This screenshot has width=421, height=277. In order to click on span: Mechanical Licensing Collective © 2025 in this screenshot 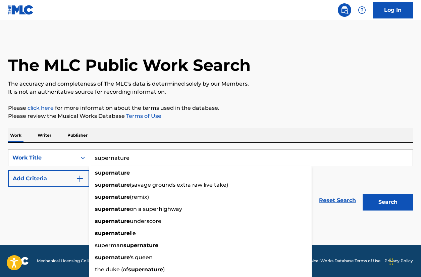, I will do `click(76, 261)`.